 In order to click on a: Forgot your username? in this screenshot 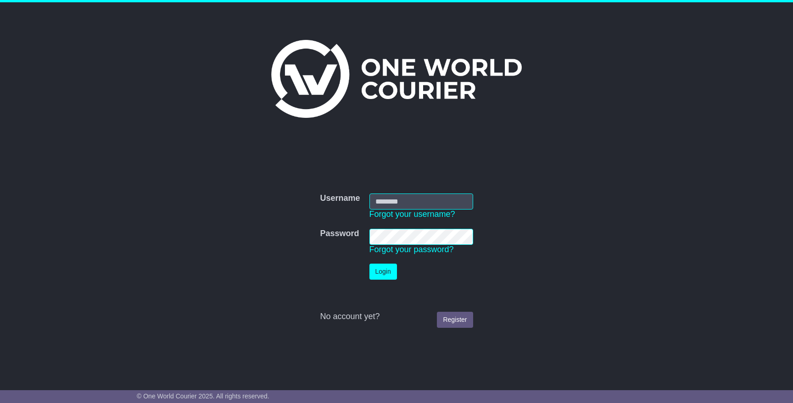, I will do `click(412, 214)`.